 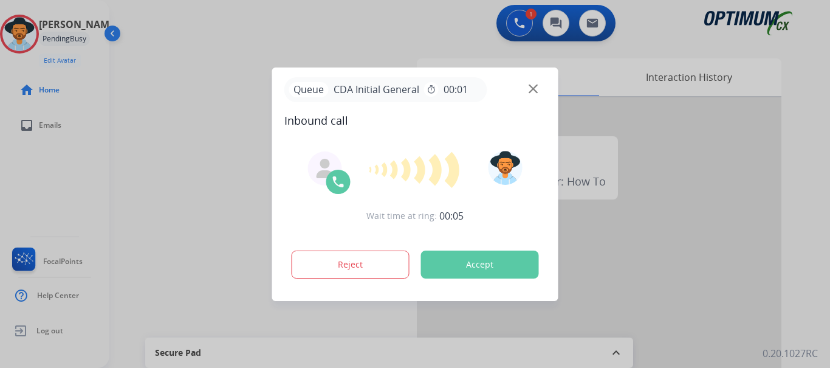 What do you see at coordinates (376, 89) in the screenshot?
I see `span: CDA Initial General` at bounding box center [376, 89].